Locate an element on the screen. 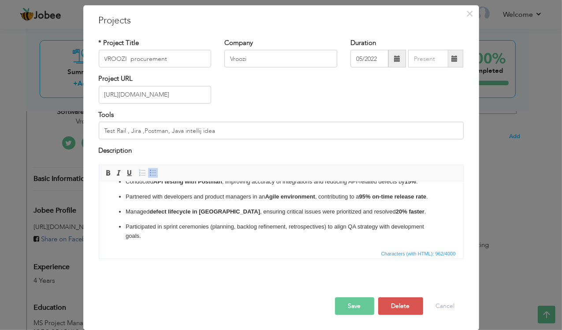 This screenshot has height=330, width=562. a: Insert/Remove Numbered List is located at coordinates (142, 172).